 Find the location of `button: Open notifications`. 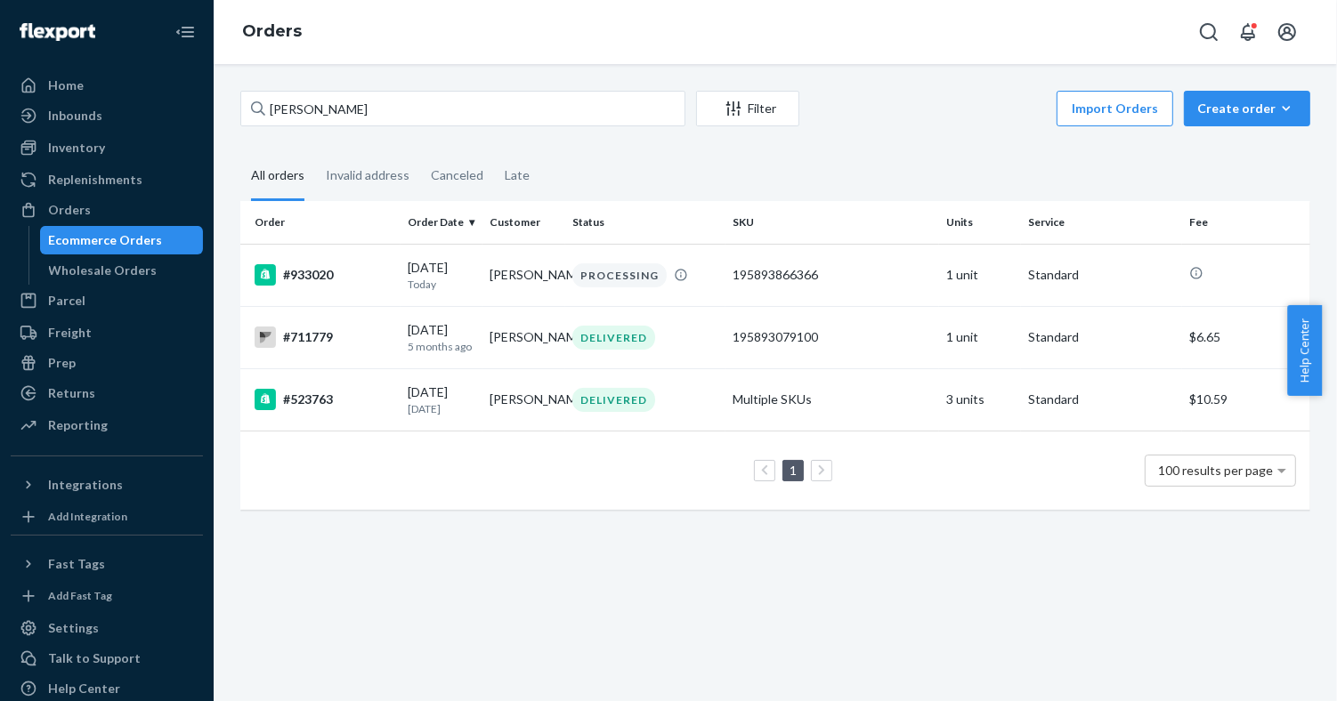

button: Open notifications is located at coordinates (1248, 32).